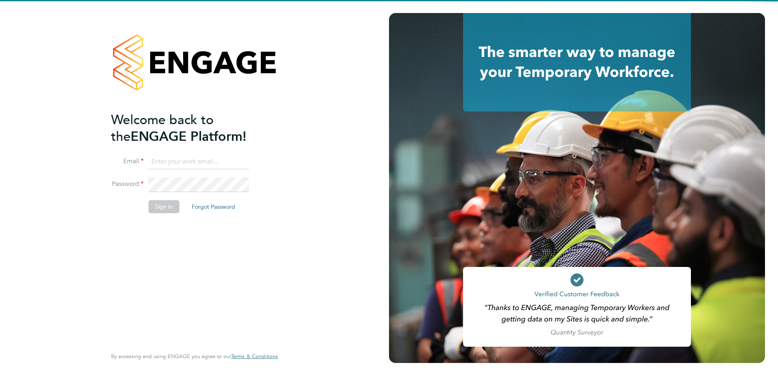  I want to click on label: Email, so click(127, 161).